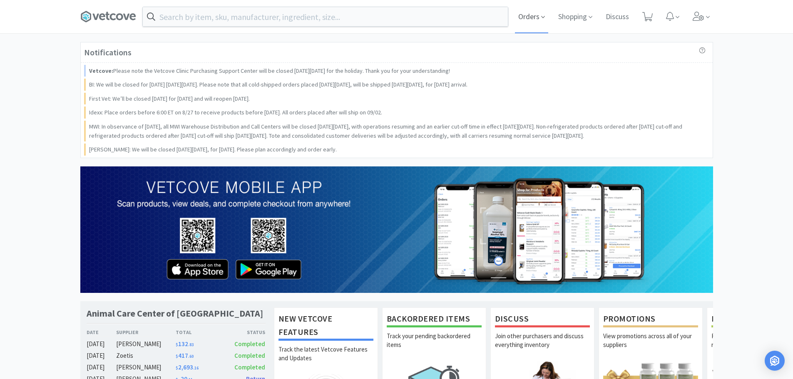 The image size is (793, 379). Describe the element at coordinates (184, 344) in the screenshot. I see `span: 132` at that location.